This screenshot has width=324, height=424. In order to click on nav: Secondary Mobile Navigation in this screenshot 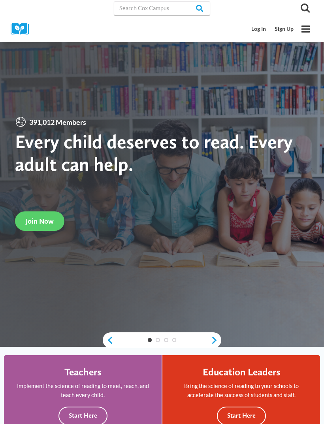, I will do `click(273, 29)`.